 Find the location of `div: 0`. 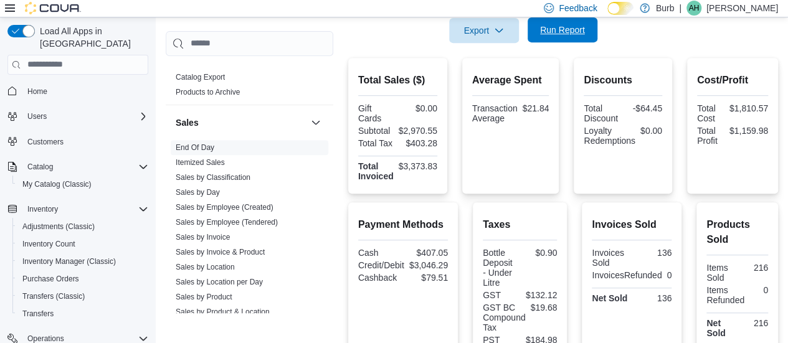

div: 0 is located at coordinates (759, 290).